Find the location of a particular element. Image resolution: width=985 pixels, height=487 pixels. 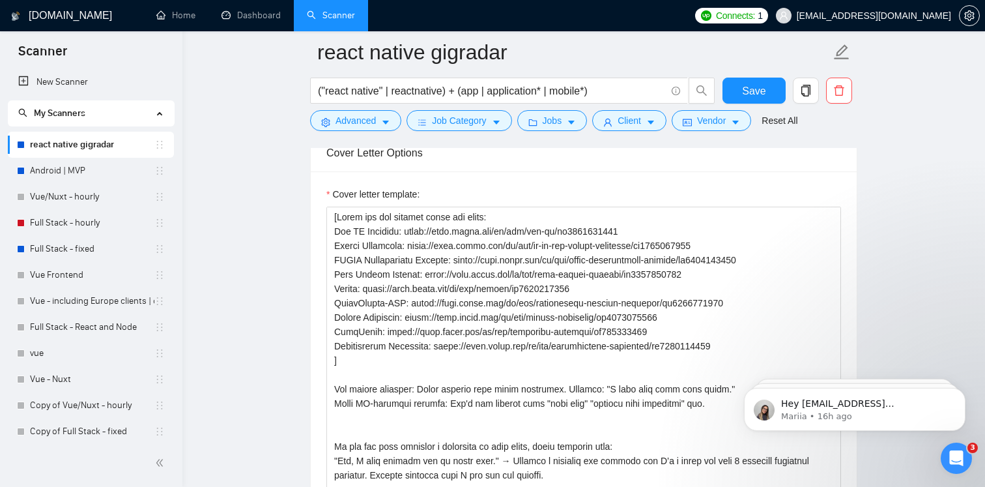

li: Android | MVP is located at coordinates (91, 171).